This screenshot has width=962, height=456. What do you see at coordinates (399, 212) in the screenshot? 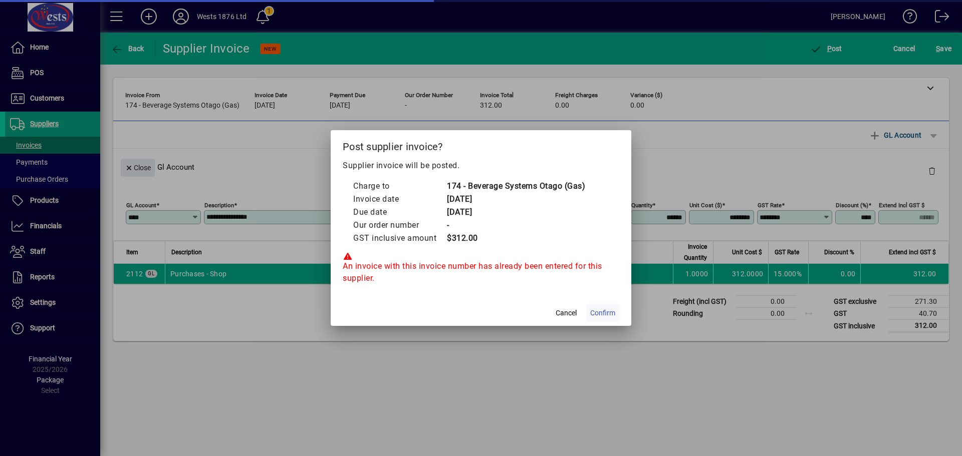
I see `td: Due date` at bounding box center [399, 212].